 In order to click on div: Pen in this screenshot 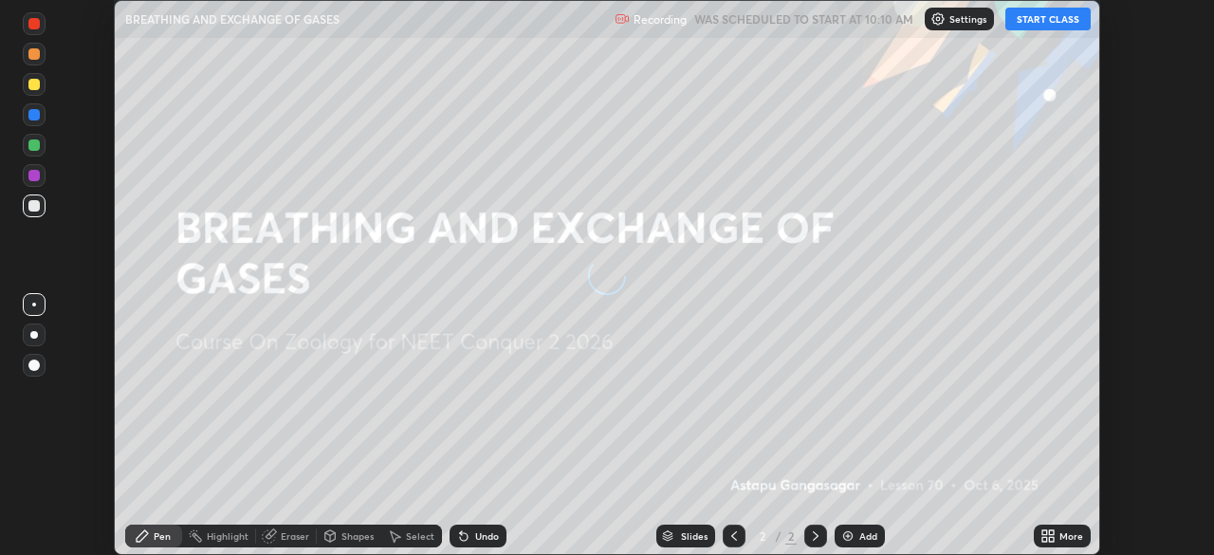, I will do `click(162, 536)`.